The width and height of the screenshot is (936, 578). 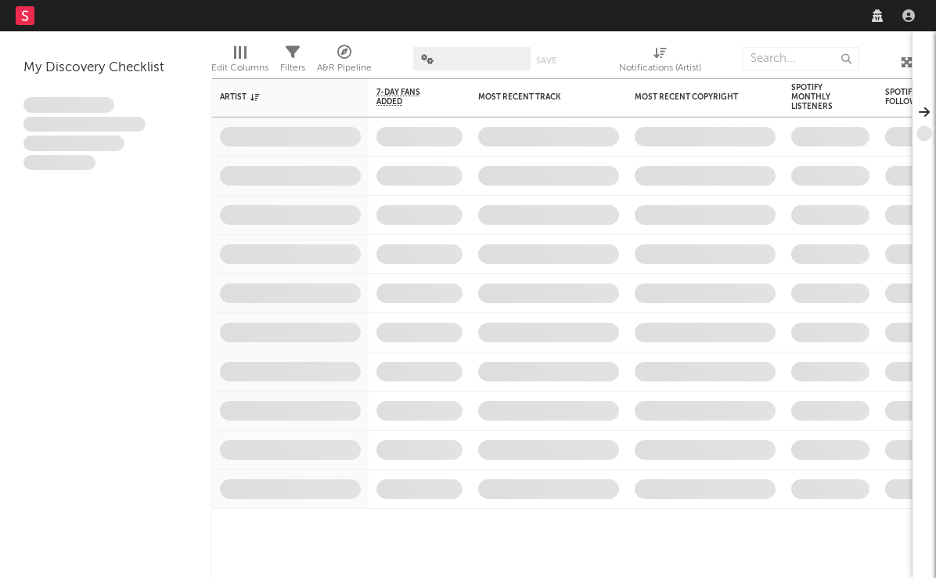 What do you see at coordinates (694, 97) in the screenshot?
I see `div: Most Recent Copyright` at bounding box center [694, 97].